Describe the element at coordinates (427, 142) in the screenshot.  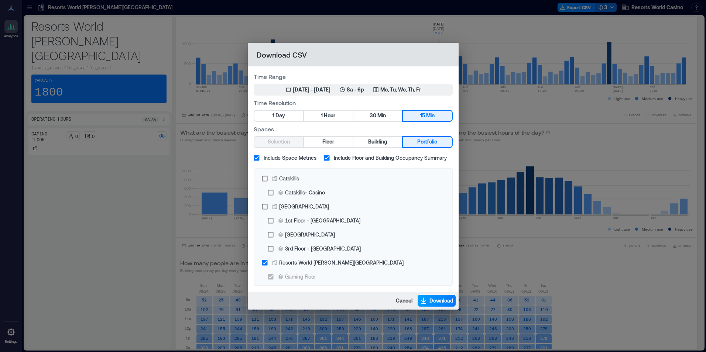
I see `span: Portfolio` at that location.